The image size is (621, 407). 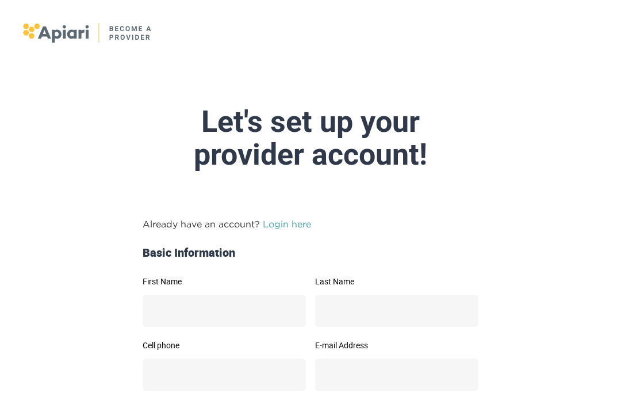 I want to click on label: Cell phone, so click(x=224, y=345).